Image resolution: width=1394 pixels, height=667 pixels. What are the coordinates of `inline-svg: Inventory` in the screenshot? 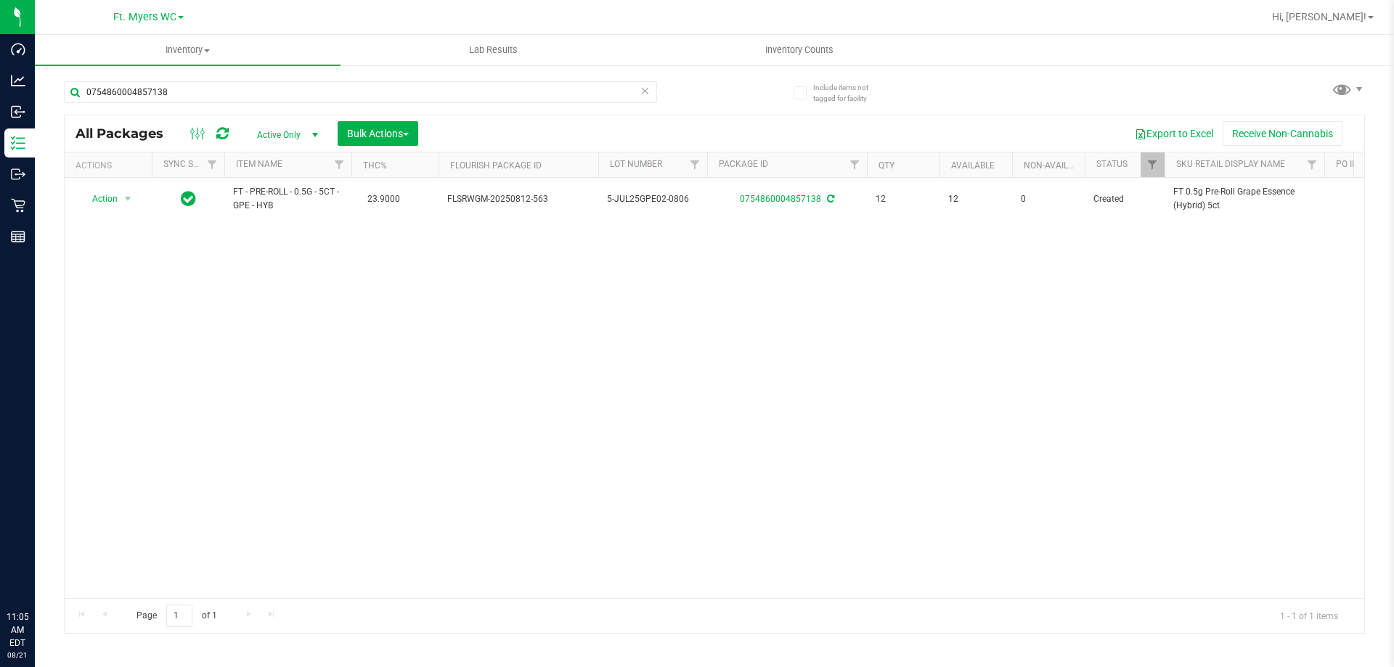 It's located at (18, 143).